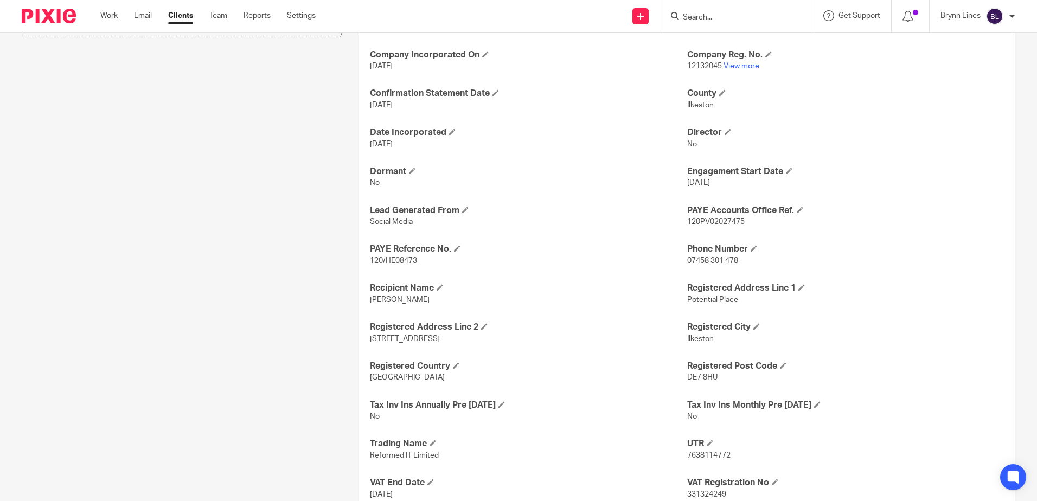 The height and width of the screenshot is (501, 1037). I want to click on h4: Confirmation Statement Date, so click(528, 93).